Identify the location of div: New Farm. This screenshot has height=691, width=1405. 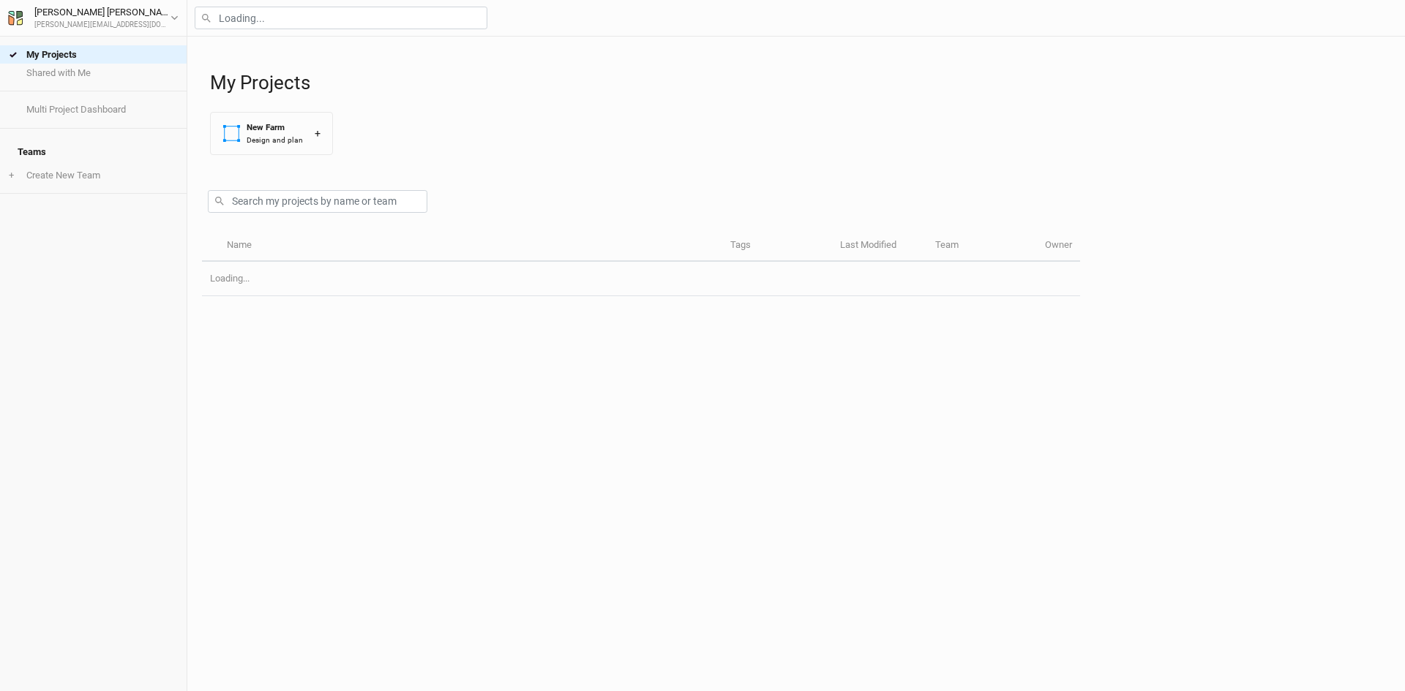
(274, 127).